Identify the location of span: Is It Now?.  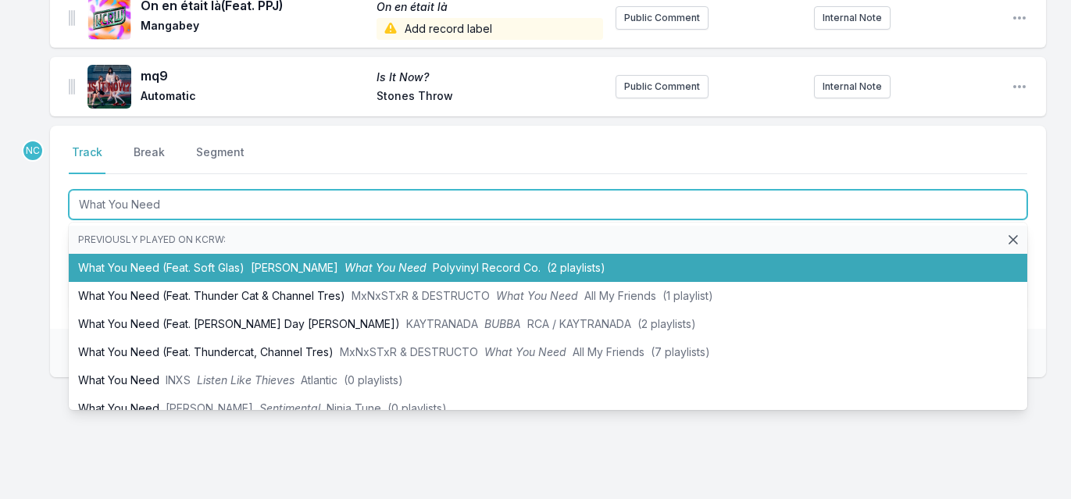
(490, 77).